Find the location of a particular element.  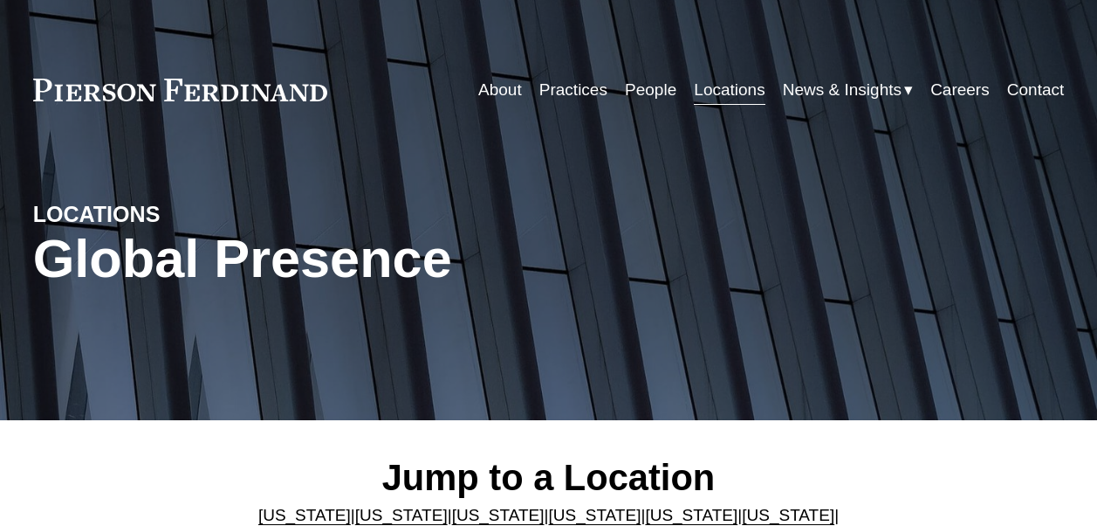

a: Locations is located at coordinates (729, 90).